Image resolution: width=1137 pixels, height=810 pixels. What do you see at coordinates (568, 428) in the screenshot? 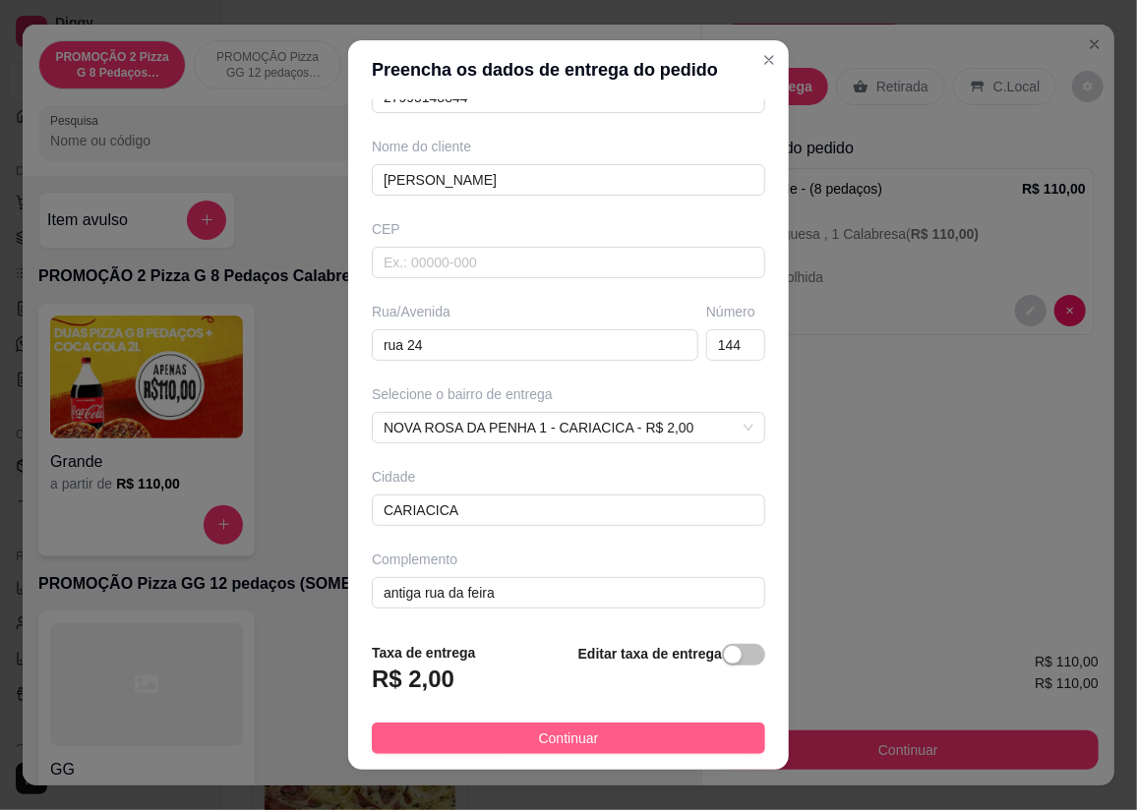
I see `span: NOVA ROSA DA PENHA 1 - CARIACICA - R$ 2,00` at bounding box center [568, 428].